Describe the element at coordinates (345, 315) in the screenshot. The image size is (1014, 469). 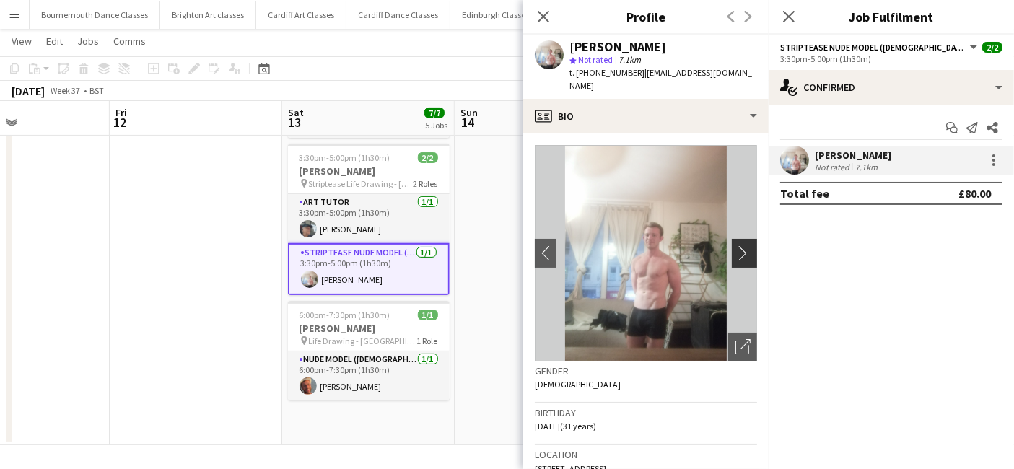
I see `span: 6:00pm-7:30pm (1h30m)` at that location.